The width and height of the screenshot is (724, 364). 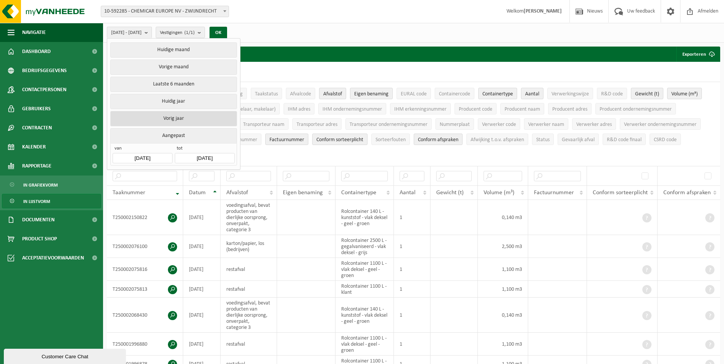 What do you see at coordinates (145, 344) in the screenshot?
I see `td: T250001996880` at bounding box center [145, 344].